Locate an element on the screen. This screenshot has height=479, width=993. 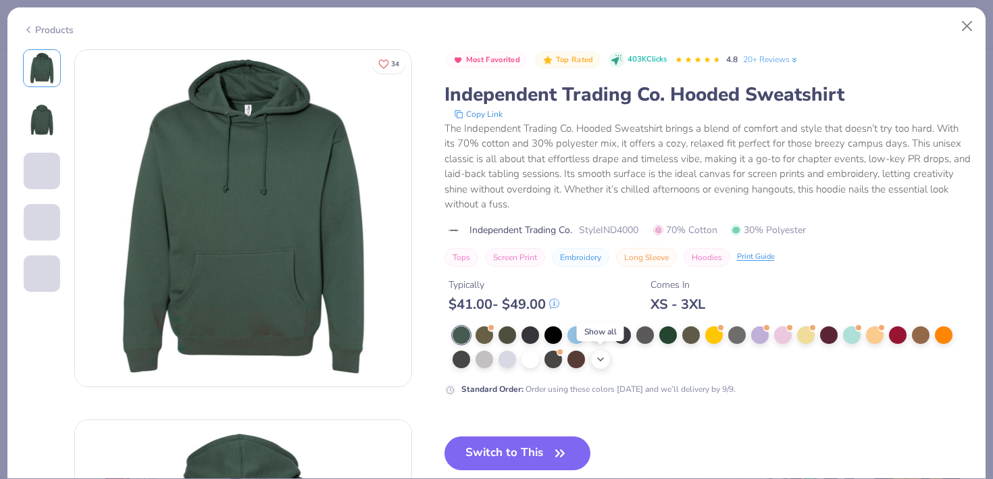
button: Tops is located at coordinates (461, 257).